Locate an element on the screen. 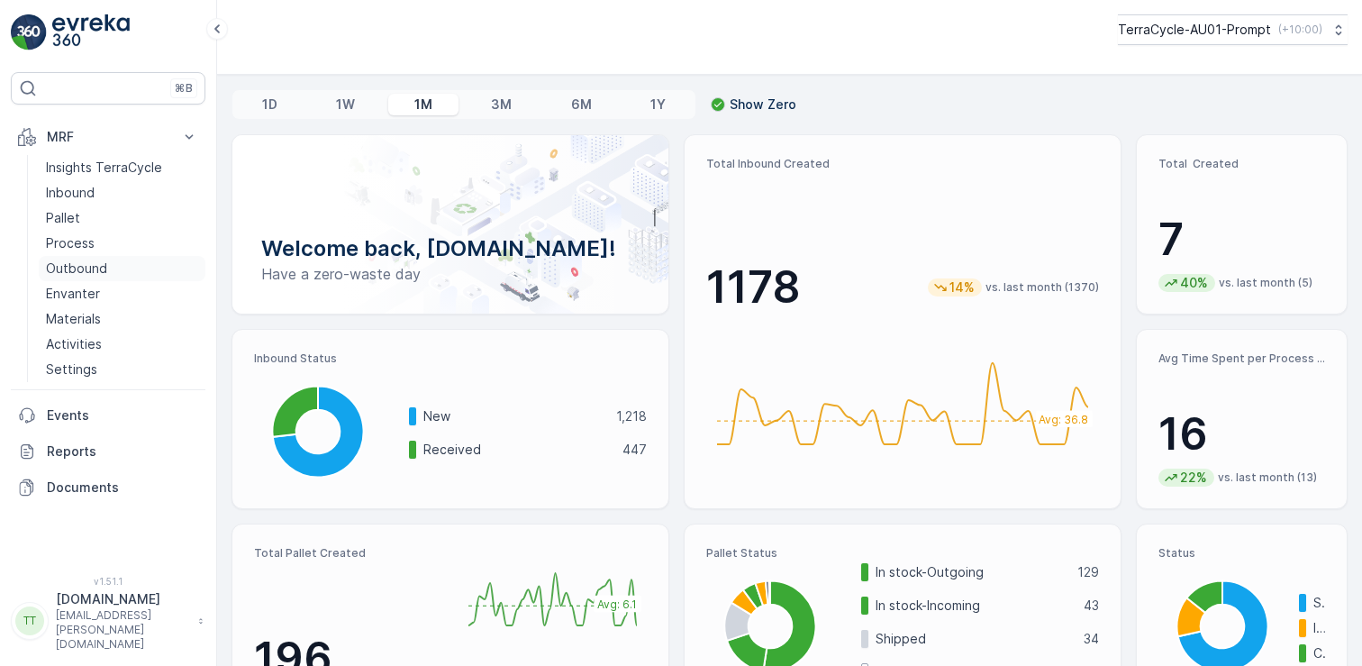 The image size is (1362, 666). p: vs. last month (13) is located at coordinates (1268, 477).